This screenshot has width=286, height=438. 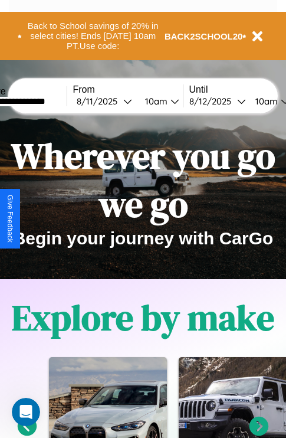 What do you see at coordinates (100, 101) in the screenshot?
I see `div: 8 / 11 / 2025` at bounding box center [100, 101].